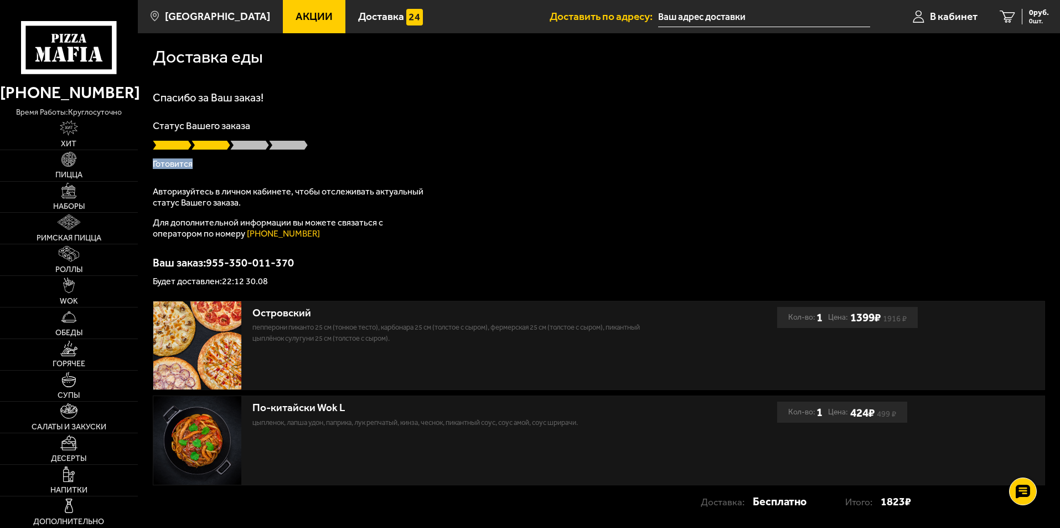  I want to click on span: Салаты и закуски, so click(69, 427).